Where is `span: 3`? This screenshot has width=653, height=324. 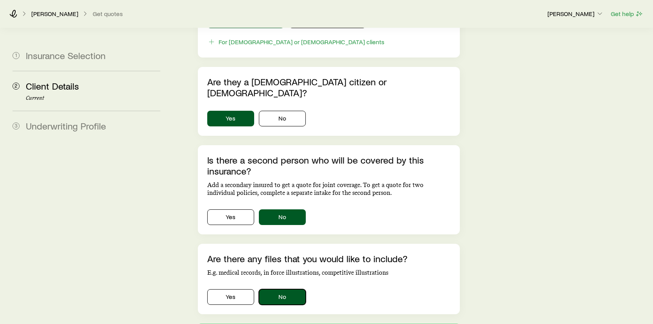 span: 3 is located at coordinates (16, 126).